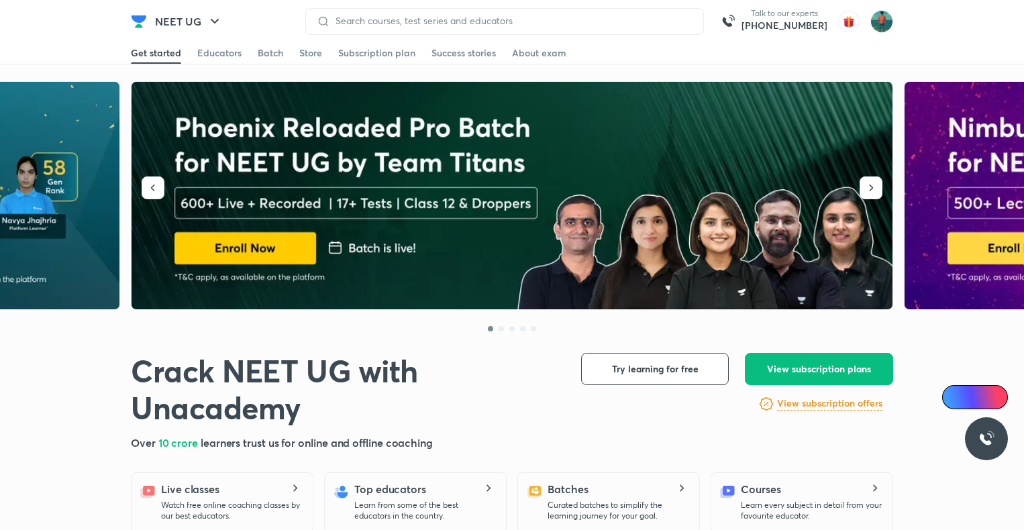  I want to click on h5: Live classes, so click(190, 489).